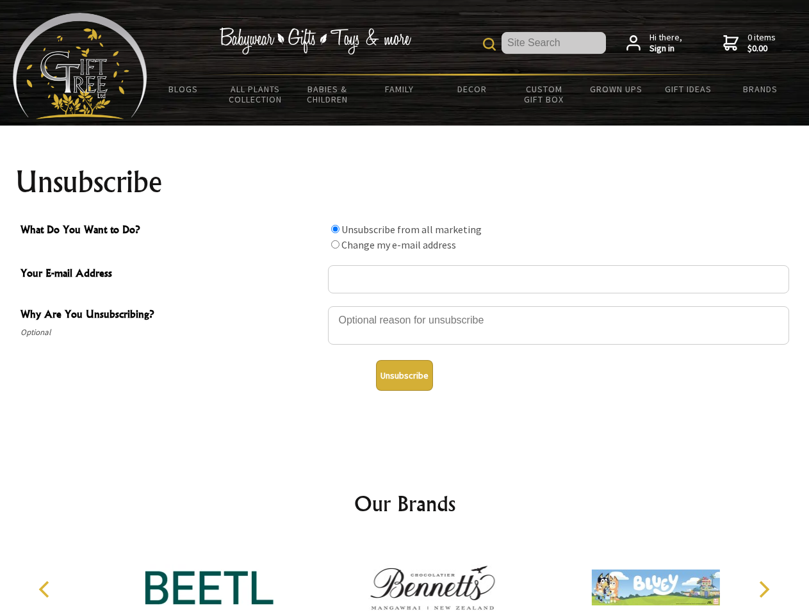 This screenshot has width=809, height=615. What do you see at coordinates (327, 94) in the screenshot?
I see `a: Babies & Children` at bounding box center [327, 94].